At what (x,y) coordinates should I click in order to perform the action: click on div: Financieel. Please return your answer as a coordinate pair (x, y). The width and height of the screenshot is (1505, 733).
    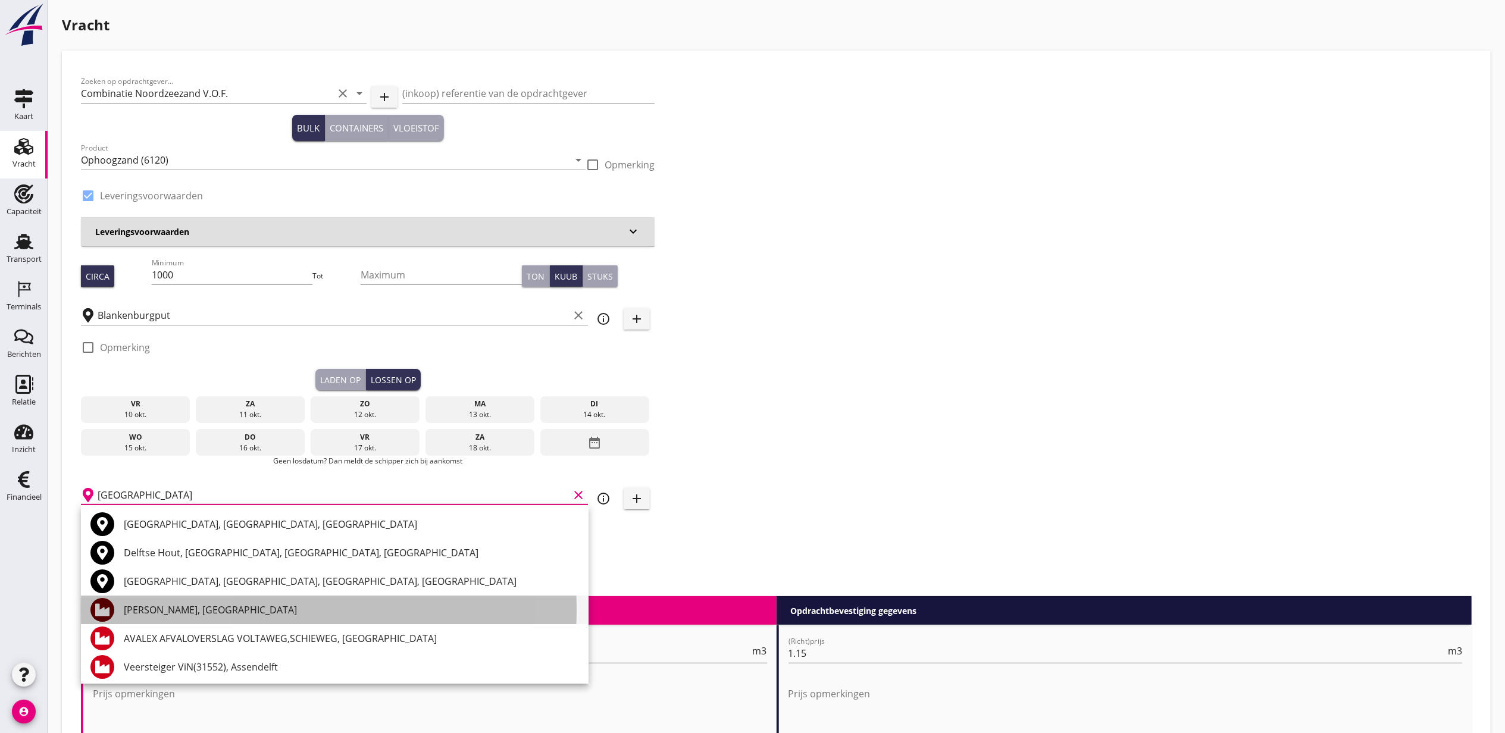
    Looking at the image, I should click on (24, 497).